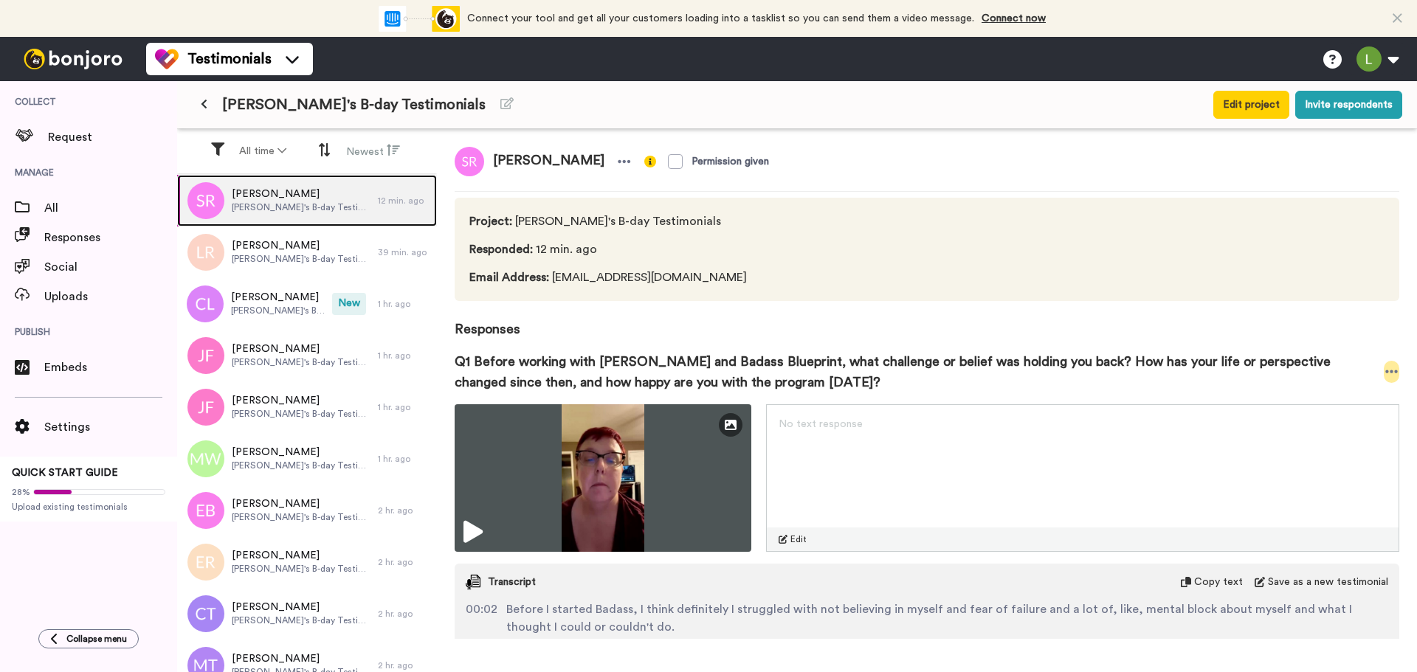 The image size is (1417, 672). Describe the element at coordinates (206, 459) in the screenshot. I see `img: mw.png` at that location.